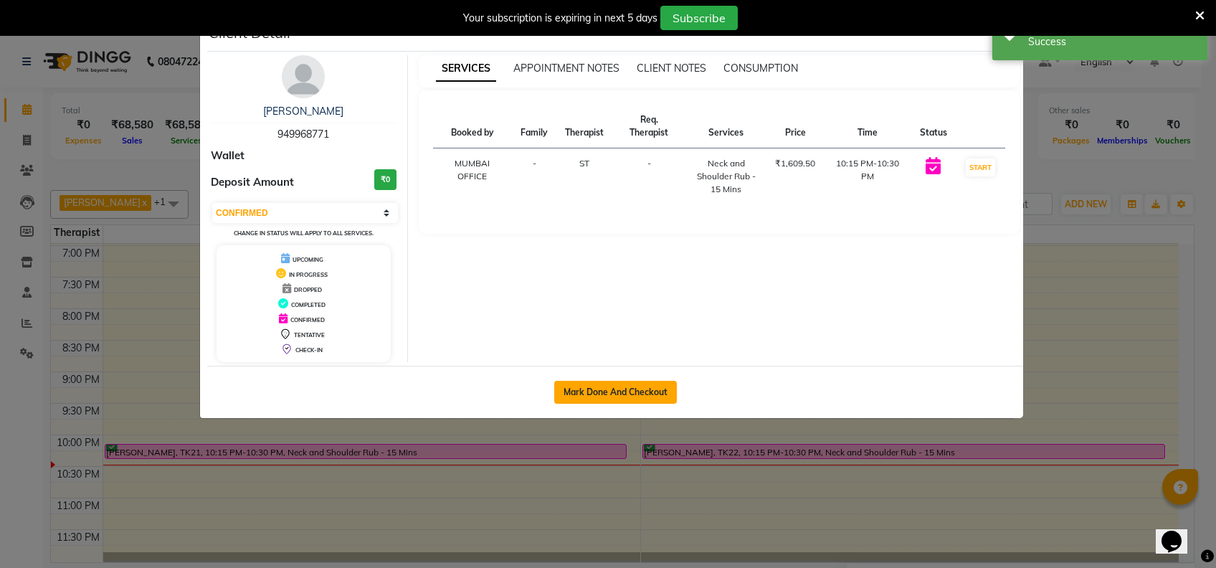  I want to click on h3: ₹0, so click(385, 179).